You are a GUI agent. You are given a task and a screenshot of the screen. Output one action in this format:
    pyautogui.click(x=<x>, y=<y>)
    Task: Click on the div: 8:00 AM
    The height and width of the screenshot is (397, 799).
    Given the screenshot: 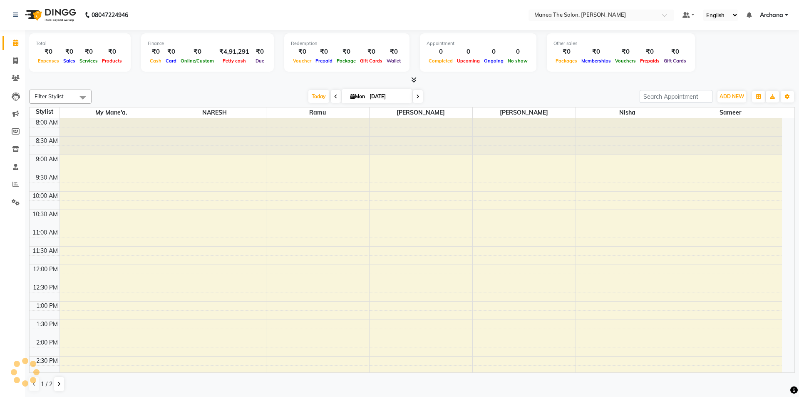 What is the action you would take?
    pyautogui.click(x=47, y=122)
    